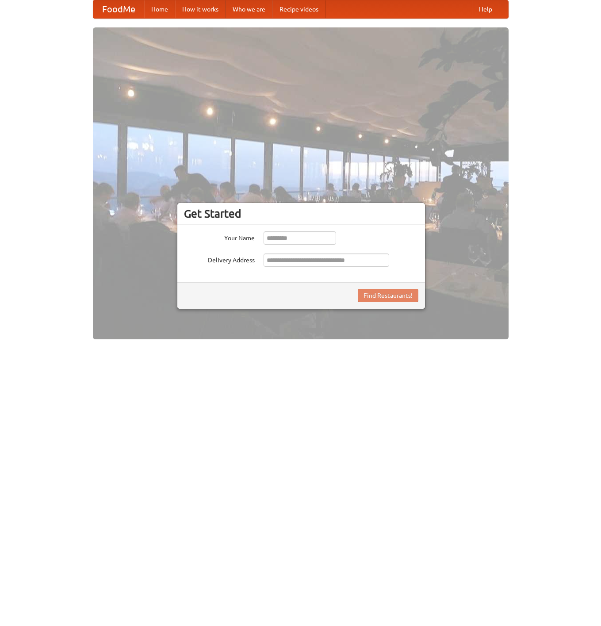  Describe the element at coordinates (301, 214) in the screenshot. I see `h3: Get Started` at that location.